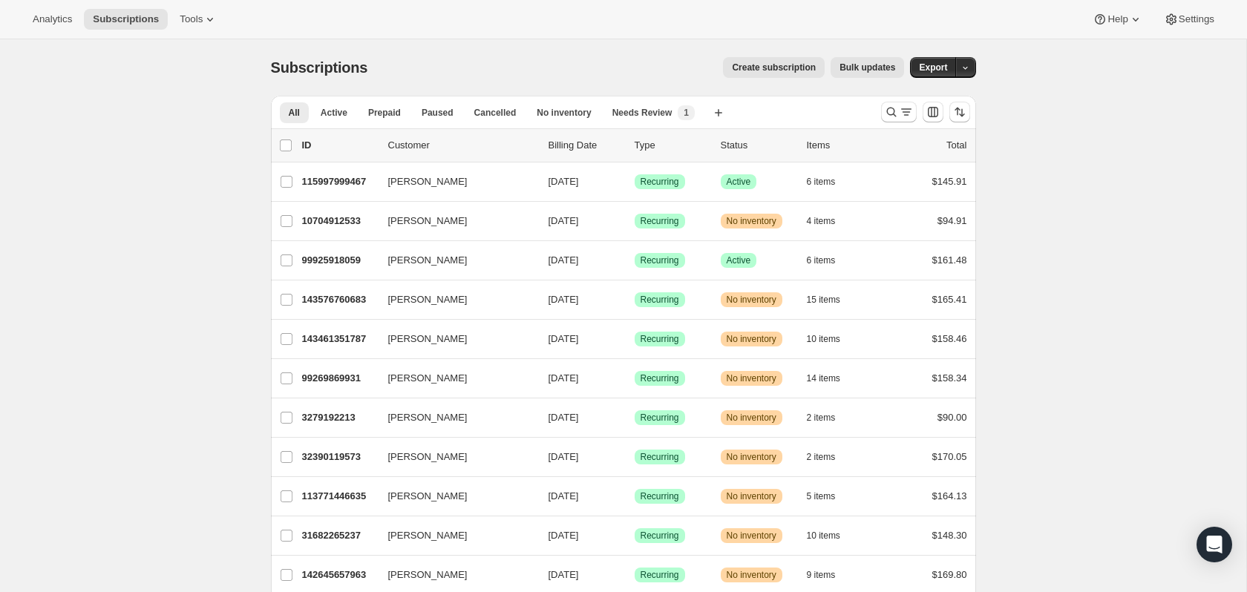 The width and height of the screenshot is (1247, 592). Describe the element at coordinates (960, 112) in the screenshot. I see `button: Sort the results` at that location.